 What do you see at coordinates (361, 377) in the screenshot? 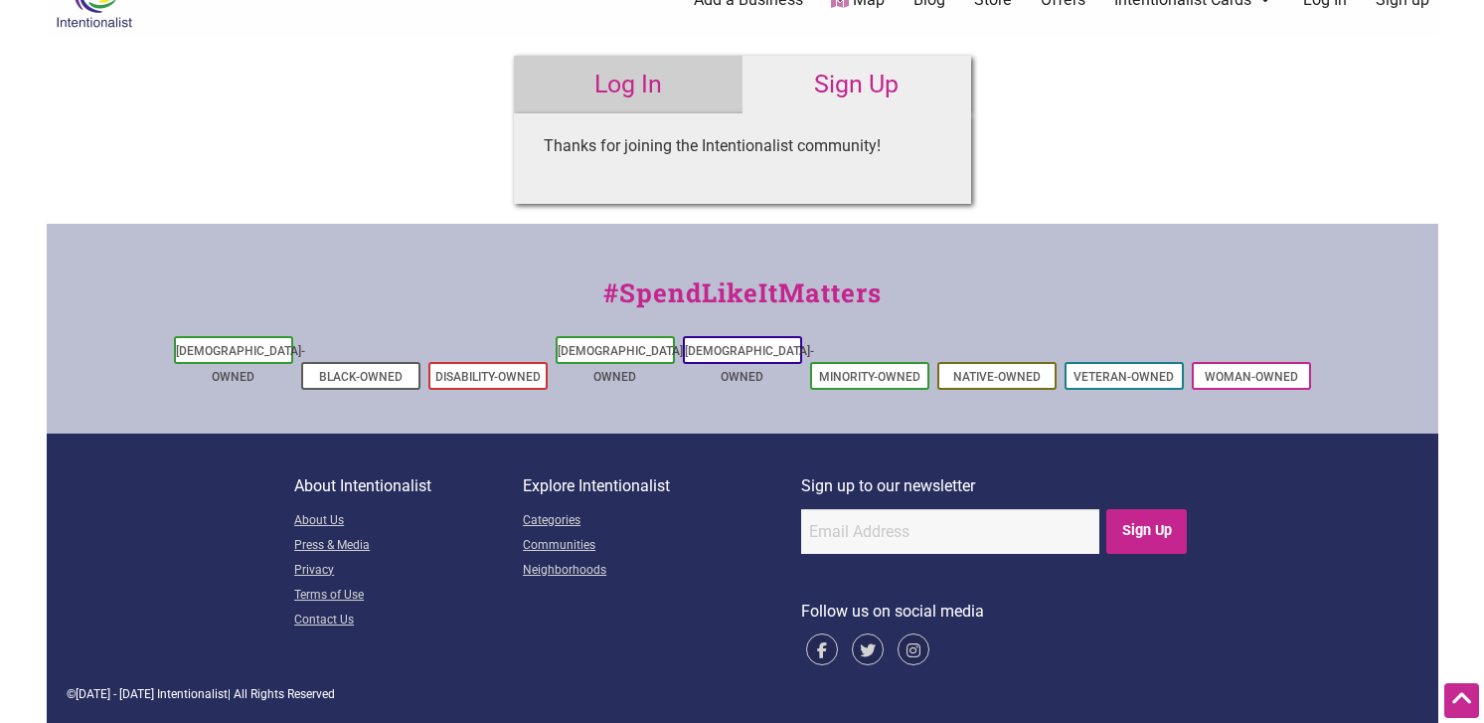
I see `a: Black-Owned` at bounding box center [361, 377].